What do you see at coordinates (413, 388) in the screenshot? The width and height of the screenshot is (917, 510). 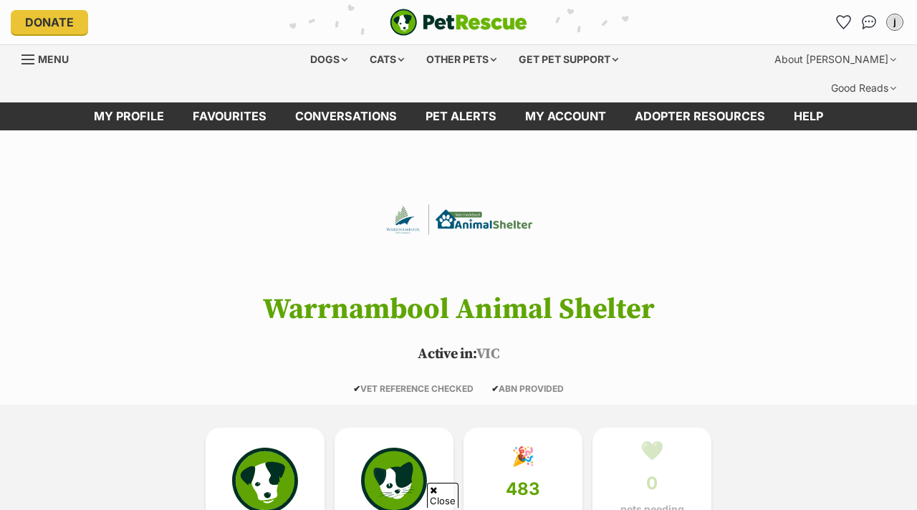 I see `span: VET REFERENCE CHECKED` at bounding box center [413, 388].